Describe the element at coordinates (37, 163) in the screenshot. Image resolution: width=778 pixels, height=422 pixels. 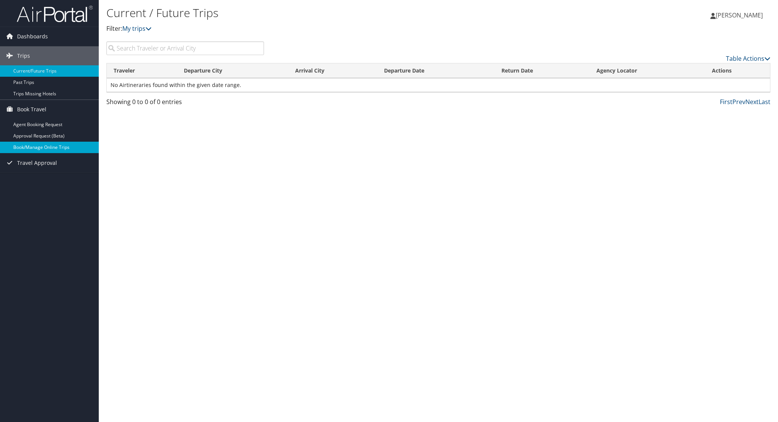
I see `span: Travel Approval` at that location.